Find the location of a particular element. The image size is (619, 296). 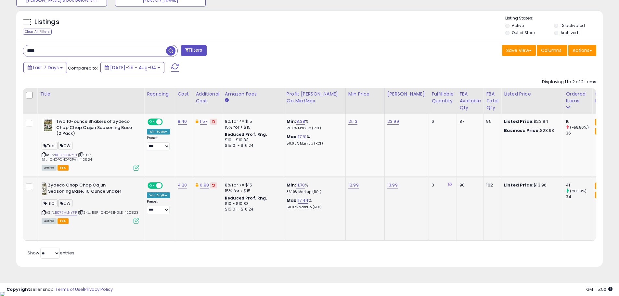

div: seller snap | | is located at coordinates (59, 289).